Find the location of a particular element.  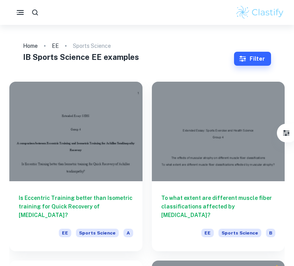

span: B is located at coordinates (271, 233).